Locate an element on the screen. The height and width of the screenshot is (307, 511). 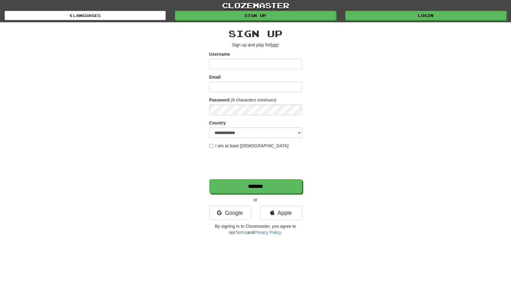
label: Country is located at coordinates (218, 123).